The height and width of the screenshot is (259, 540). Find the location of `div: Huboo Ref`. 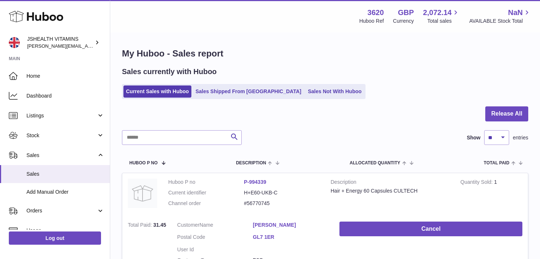

div: Huboo Ref is located at coordinates (371, 21).